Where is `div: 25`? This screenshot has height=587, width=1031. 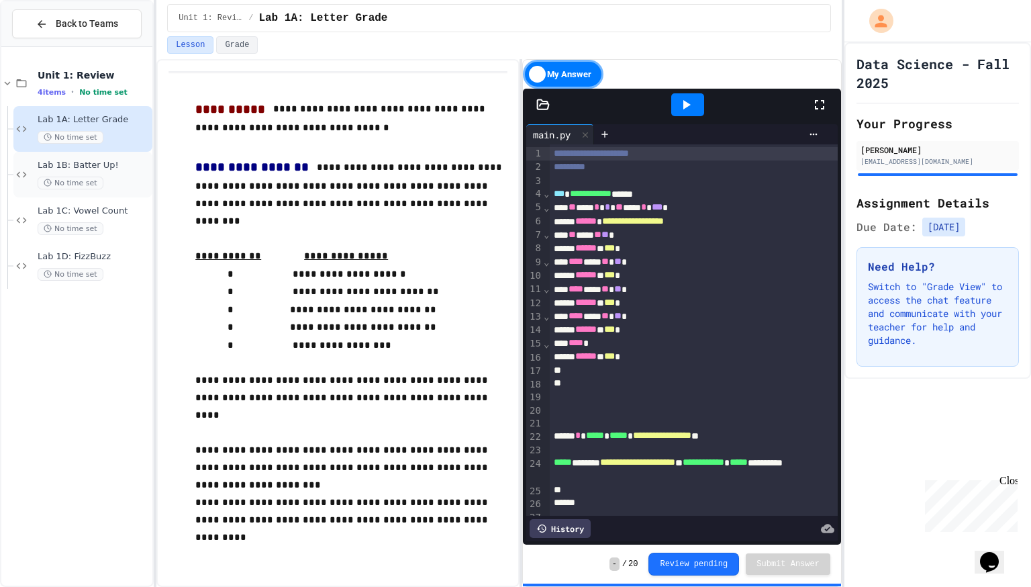
div: 25 is located at coordinates (534, 491).